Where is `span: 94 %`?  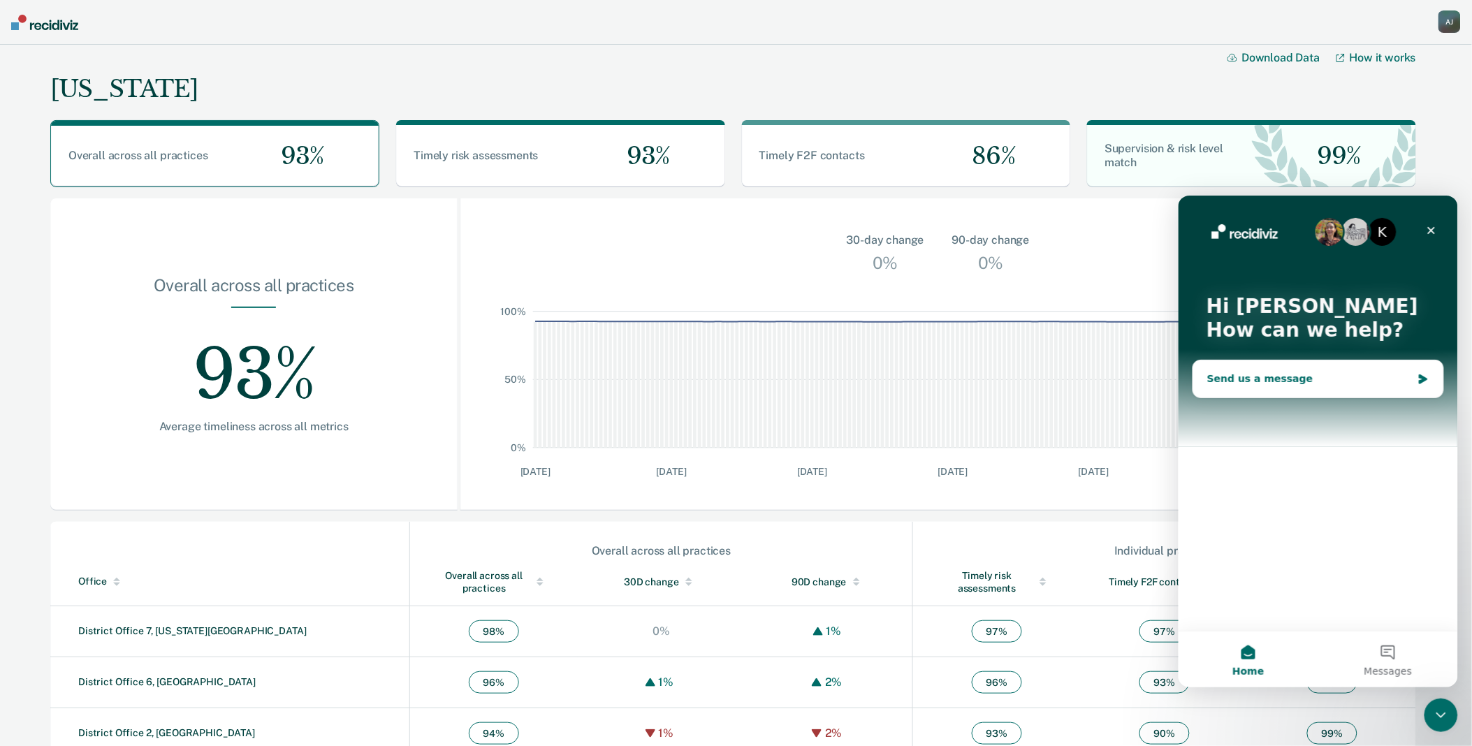
span: 94 % is located at coordinates (494, 734).